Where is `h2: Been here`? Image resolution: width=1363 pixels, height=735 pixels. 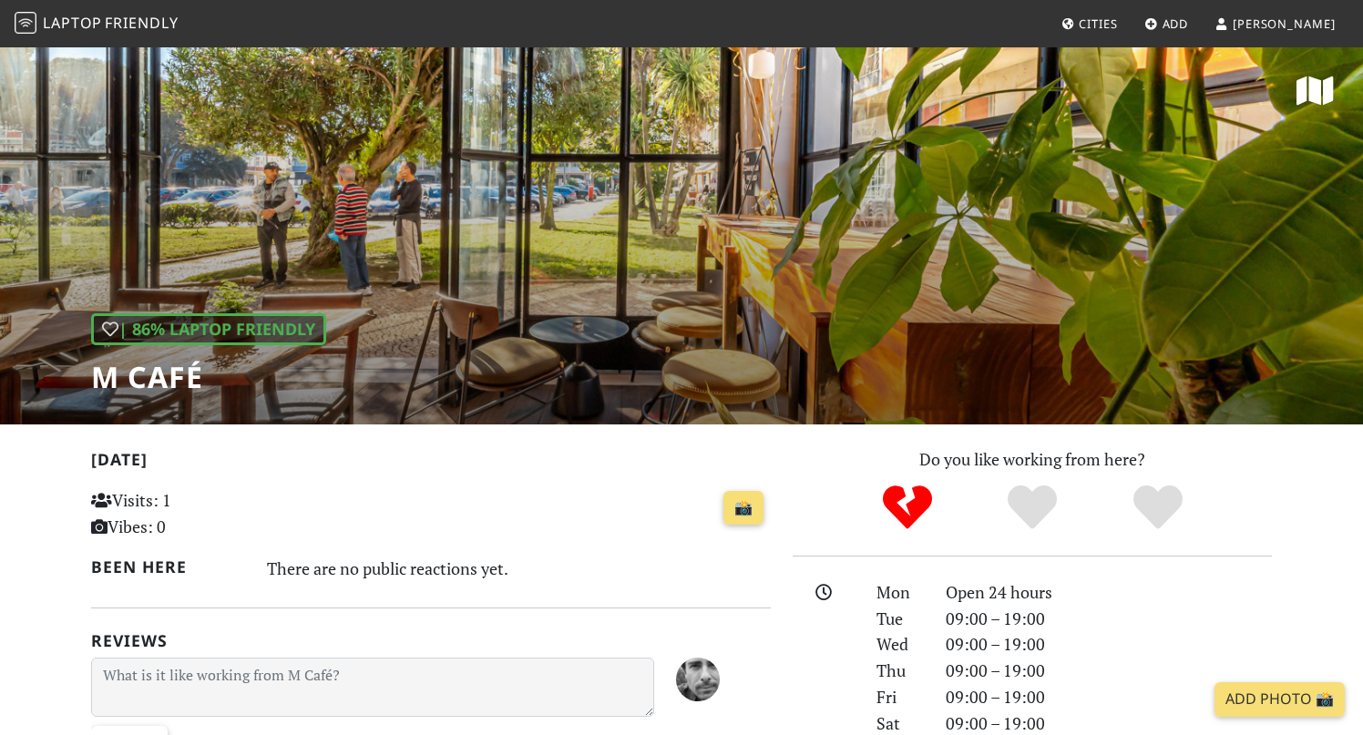
h2: Been here is located at coordinates (168, 567).